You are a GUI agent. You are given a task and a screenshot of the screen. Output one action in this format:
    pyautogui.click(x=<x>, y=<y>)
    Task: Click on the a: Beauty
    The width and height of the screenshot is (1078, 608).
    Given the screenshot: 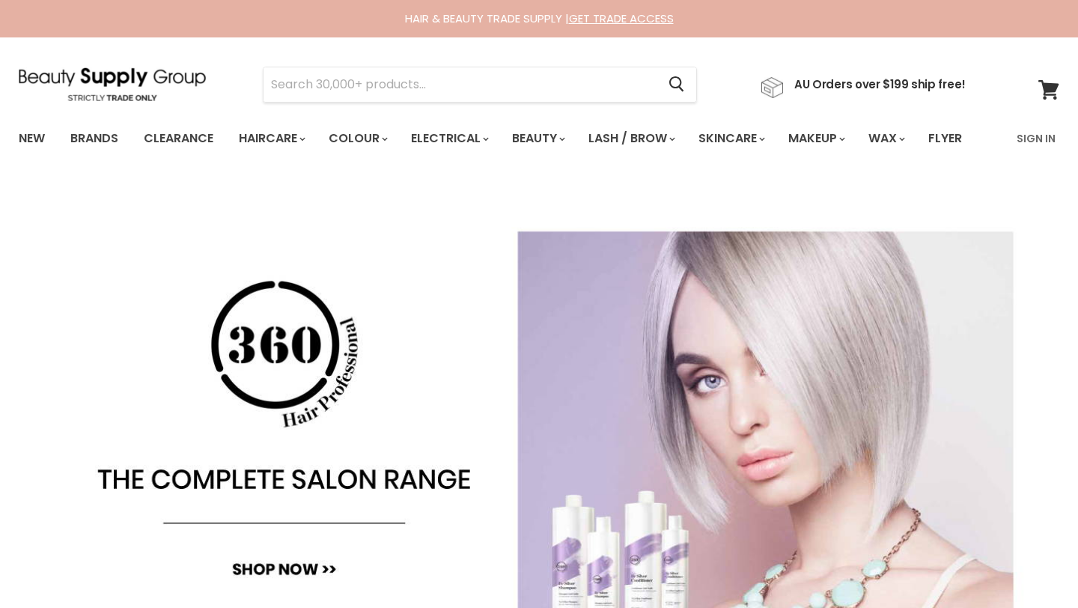 What is the action you would take?
    pyautogui.click(x=537, y=138)
    